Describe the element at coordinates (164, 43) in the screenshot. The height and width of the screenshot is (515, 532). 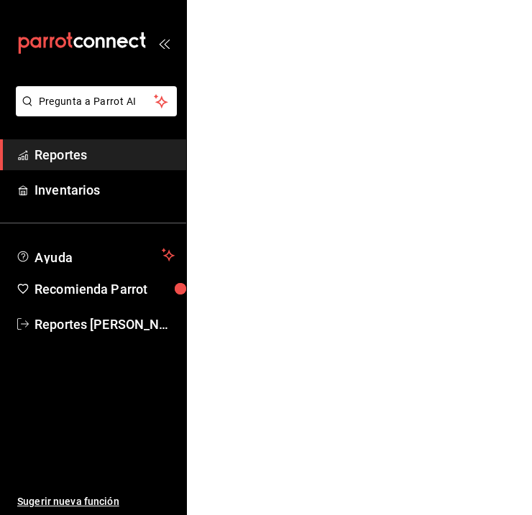
I see `button: open_drawer_menu` at that location.